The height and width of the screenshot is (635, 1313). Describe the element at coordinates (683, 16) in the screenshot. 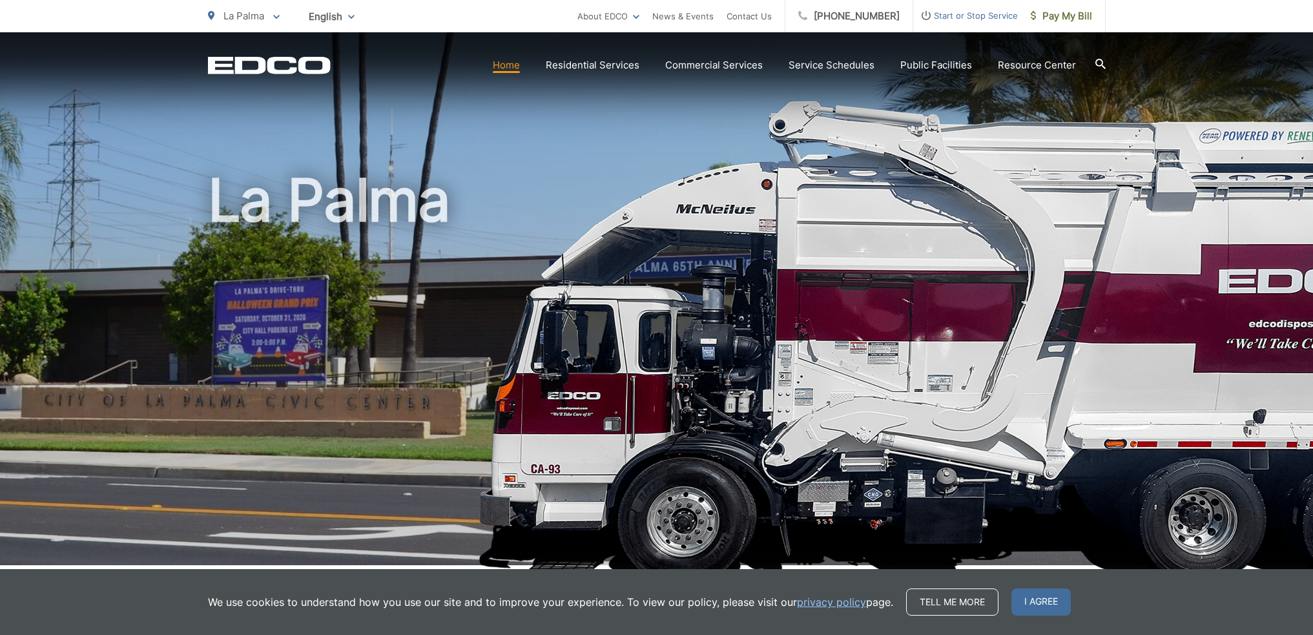

I see `a: News & Events` at that location.